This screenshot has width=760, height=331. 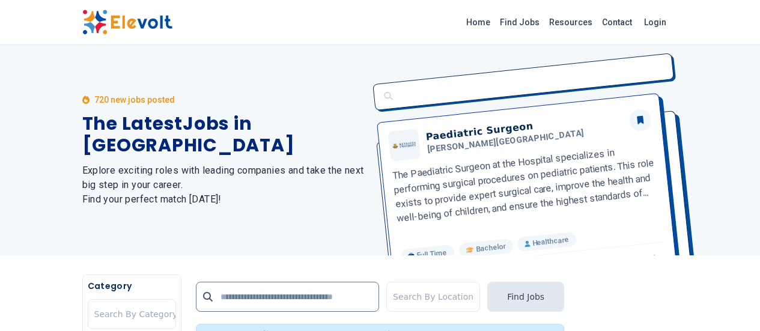 What do you see at coordinates (655, 22) in the screenshot?
I see `a: Login` at bounding box center [655, 22].